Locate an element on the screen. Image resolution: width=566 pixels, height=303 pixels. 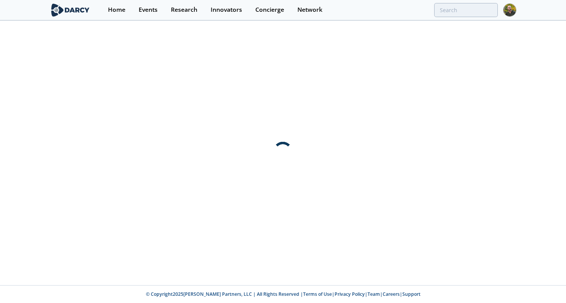
a: Terms of Use is located at coordinates (318, 294).